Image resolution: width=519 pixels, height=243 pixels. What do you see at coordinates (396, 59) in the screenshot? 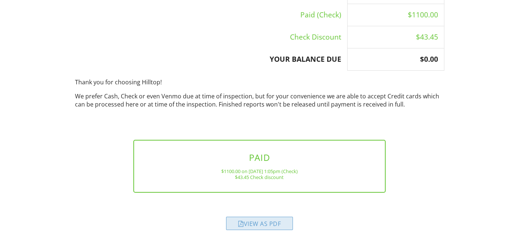
I see `th: $0.00` at bounding box center [396, 59].